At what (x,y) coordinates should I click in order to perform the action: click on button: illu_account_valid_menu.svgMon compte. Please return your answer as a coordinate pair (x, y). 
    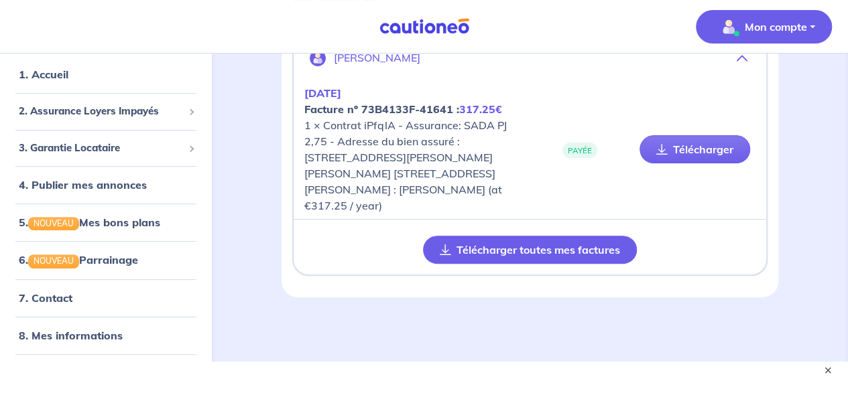
    Looking at the image, I should click on (763, 27).